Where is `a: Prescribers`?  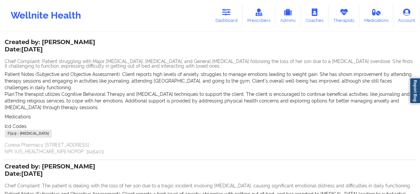
a: Prescribers is located at coordinates (258, 16).